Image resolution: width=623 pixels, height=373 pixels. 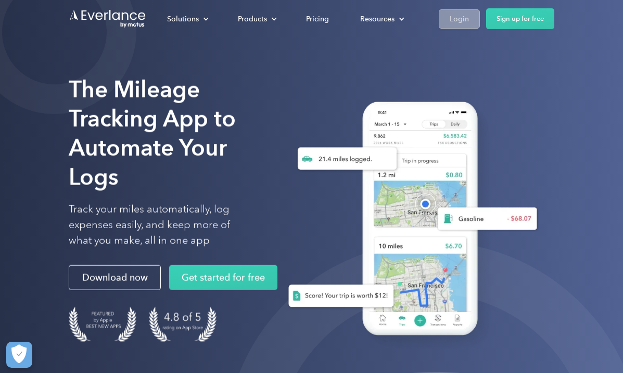 I want to click on a: Go to homepage, so click(x=108, y=19).